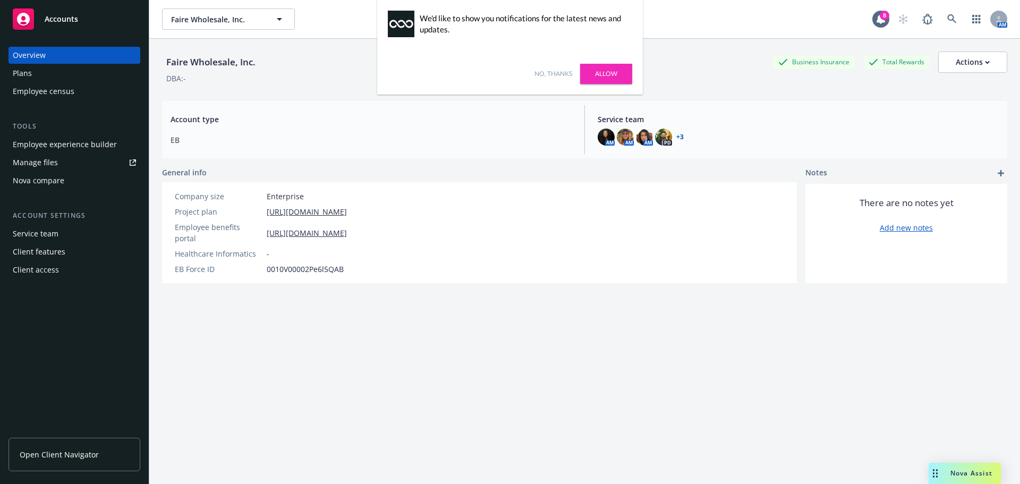 This screenshot has width=1020, height=484. Describe the element at coordinates (1001, 173) in the screenshot. I see `a: add` at that location.